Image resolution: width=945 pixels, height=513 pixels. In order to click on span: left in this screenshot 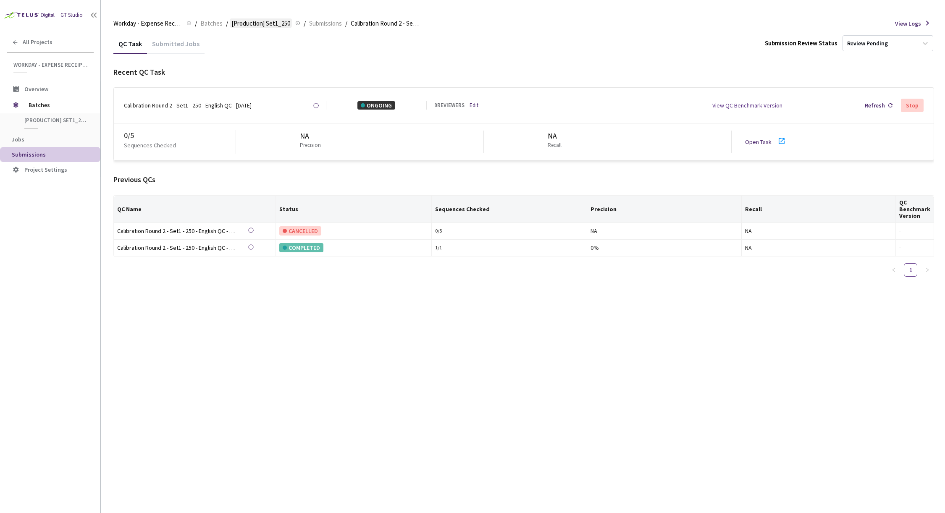, I will do `click(894, 270)`.